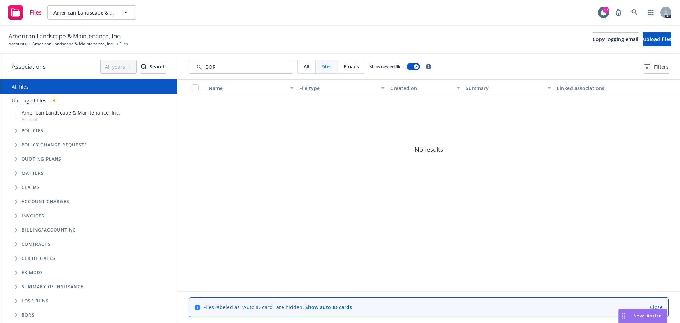 The image size is (680, 323). Describe the element at coordinates (32, 272) in the screenshot. I see `span: Ex Mods` at that location.